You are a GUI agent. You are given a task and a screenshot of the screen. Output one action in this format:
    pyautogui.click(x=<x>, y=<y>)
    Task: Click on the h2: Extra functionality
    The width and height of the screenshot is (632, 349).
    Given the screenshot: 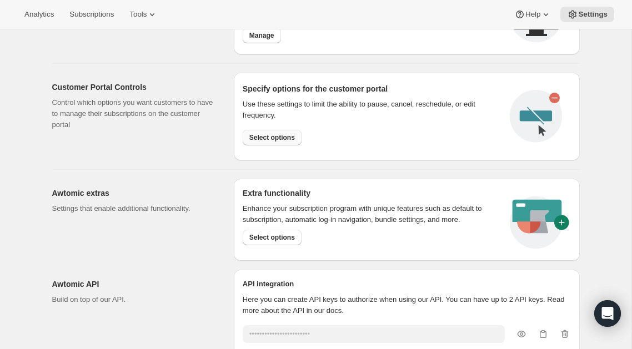 What is the action you would take?
    pyautogui.click(x=277, y=193)
    